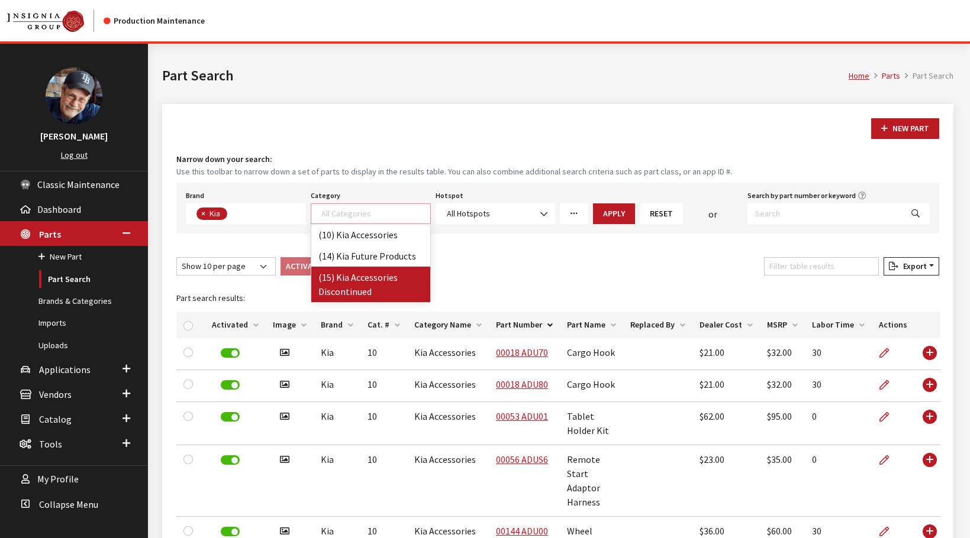  What do you see at coordinates (591, 424) in the screenshot?
I see `td: Tablet Holder Kit` at bounding box center [591, 424].